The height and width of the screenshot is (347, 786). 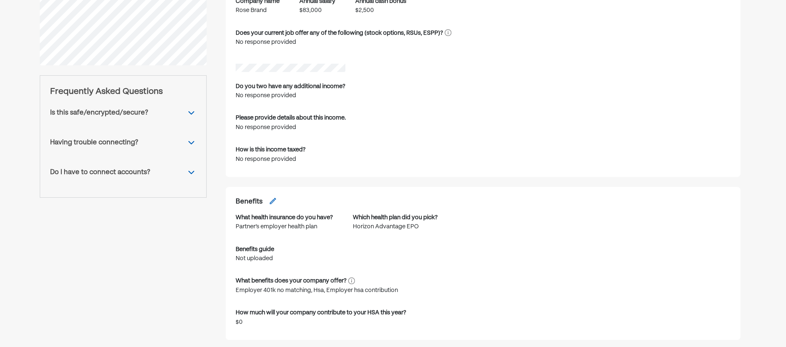 What do you see at coordinates (318, 323) in the screenshot?
I see `div: $0` at bounding box center [318, 323].